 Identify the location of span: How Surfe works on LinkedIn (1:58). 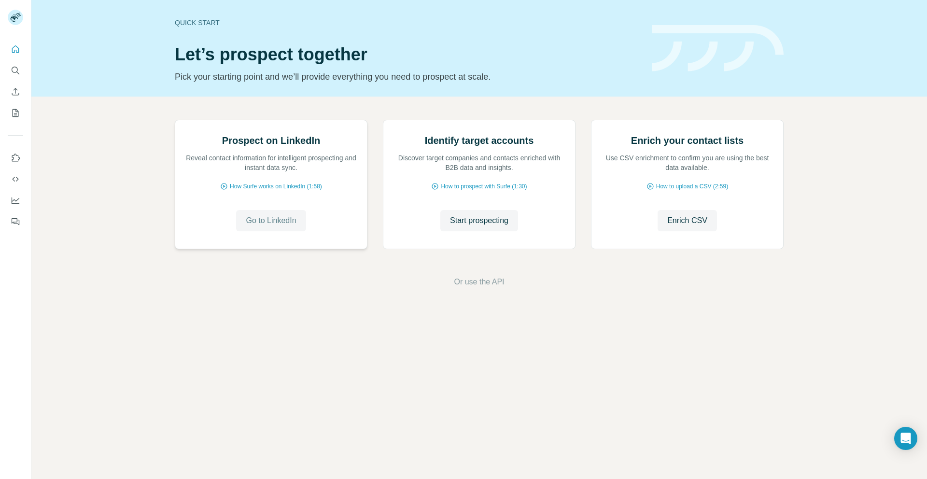
(276, 186).